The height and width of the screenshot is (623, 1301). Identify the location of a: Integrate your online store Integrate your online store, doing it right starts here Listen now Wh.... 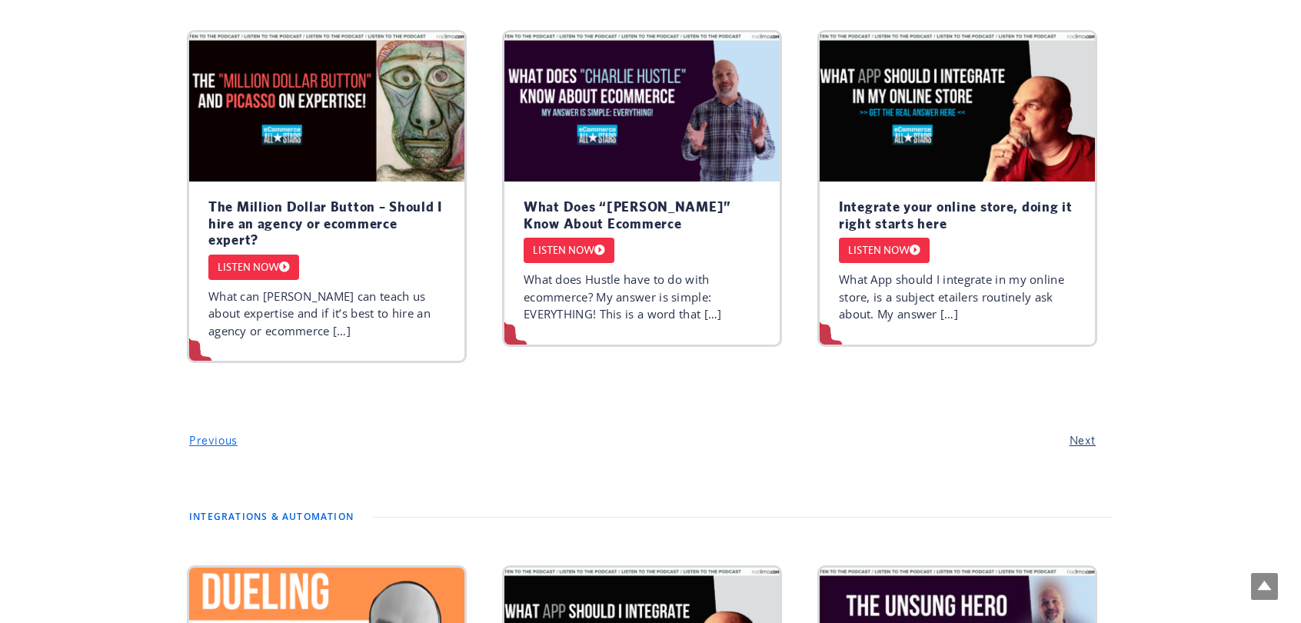
(957, 188).